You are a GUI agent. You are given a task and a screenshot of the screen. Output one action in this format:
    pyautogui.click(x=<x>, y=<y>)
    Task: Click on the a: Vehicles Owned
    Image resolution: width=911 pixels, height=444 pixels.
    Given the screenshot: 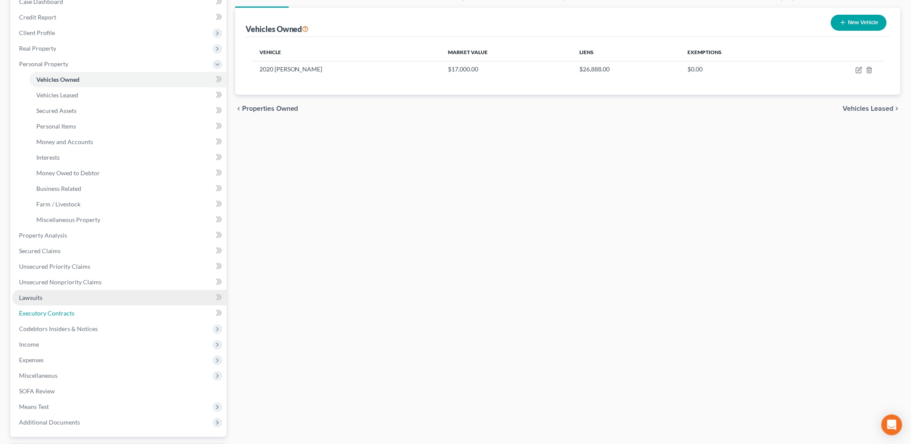 What is the action you would take?
    pyautogui.click(x=128, y=80)
    